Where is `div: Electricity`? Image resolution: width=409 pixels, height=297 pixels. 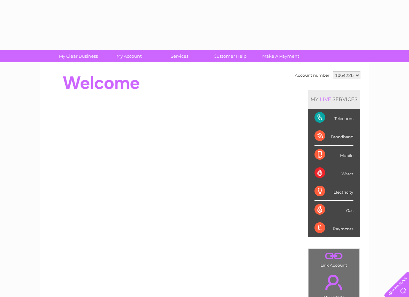
div: Electricity is located at coordinates (334, 191).